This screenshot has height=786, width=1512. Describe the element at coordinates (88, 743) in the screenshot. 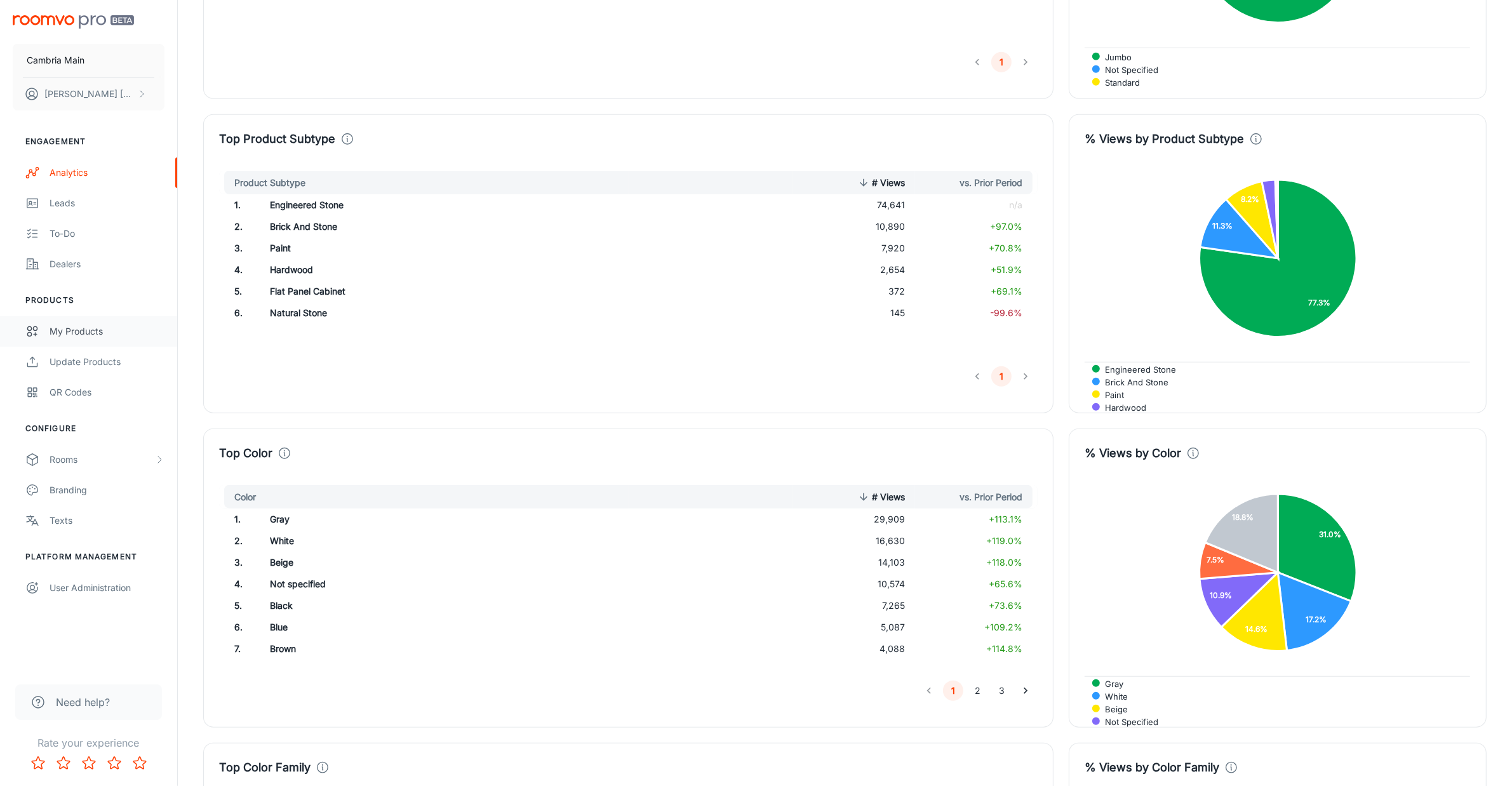

I see `p: Rate your experience` at that location.